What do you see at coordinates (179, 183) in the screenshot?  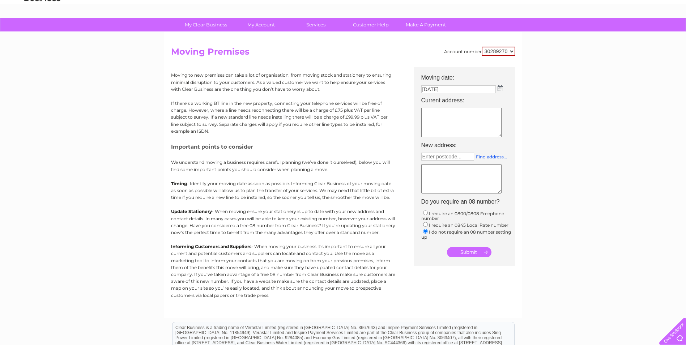 I see `b: Timing` at bounding box center [179, 183].